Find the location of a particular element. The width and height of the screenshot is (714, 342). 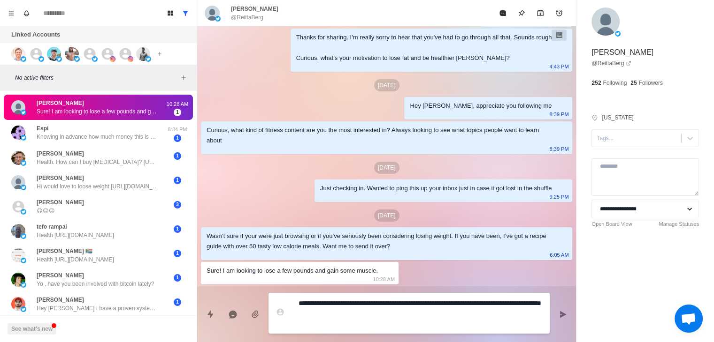

p: Followers is located at coordinates (650, 83).